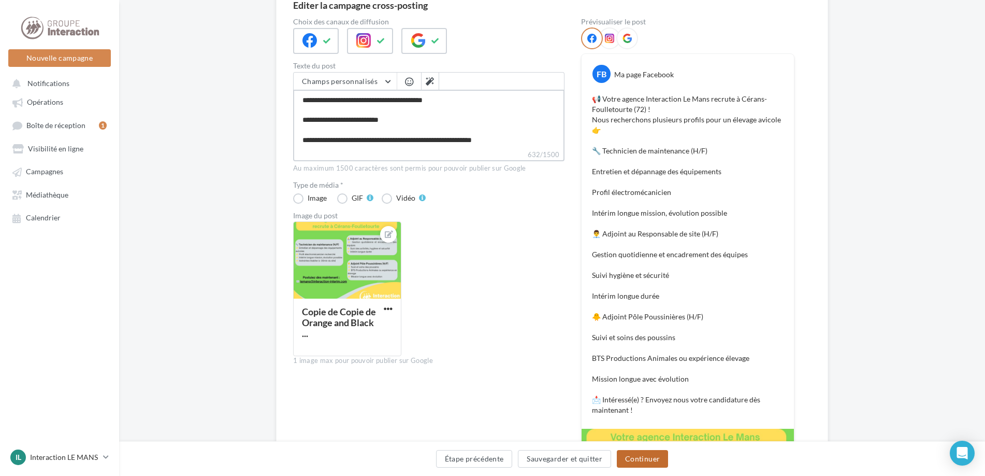 The image size is (985, 476). What do you see at coordinates (48, 83) in the screenshot?
I see `span: Notifications` at bounding box center [48, 83].